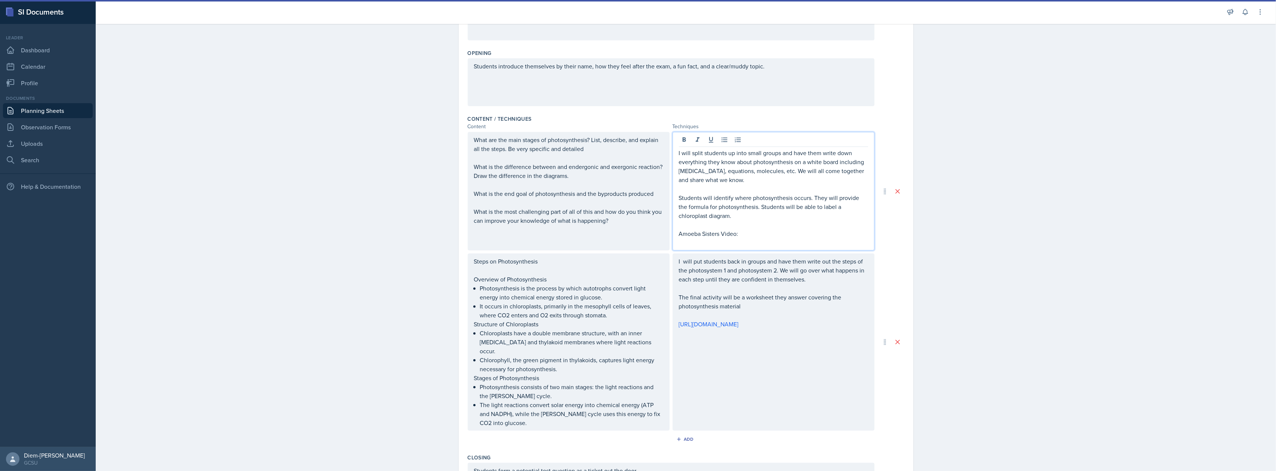 The height and width of the screenshot is (471, 1276). Describe the element at coordinates (48, 127) in the screenshot. I see `a: Observation Forms` at that location.